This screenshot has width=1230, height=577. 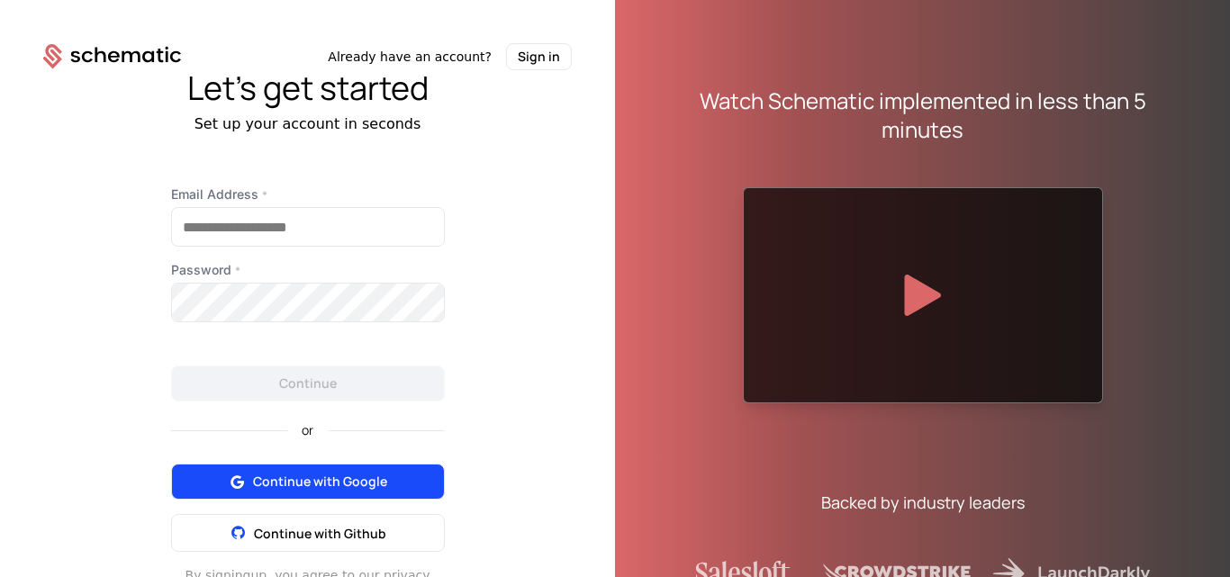 I want to click on span: Already have an account?, so click(x=410, y=57).